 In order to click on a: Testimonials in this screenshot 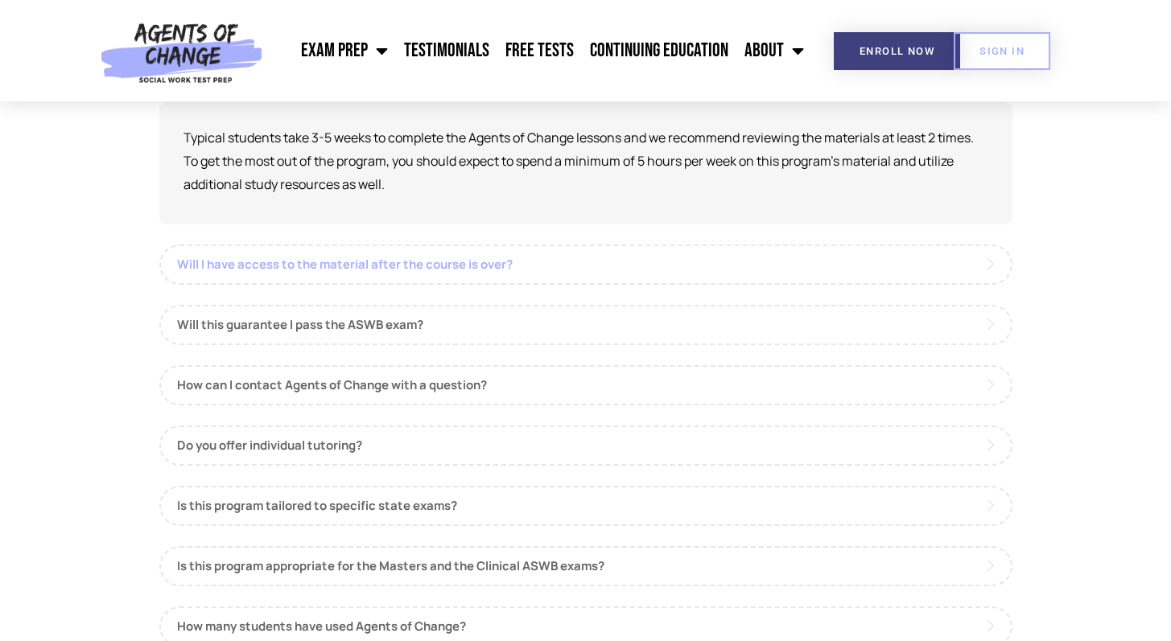, I will do `click(447, 51)`.